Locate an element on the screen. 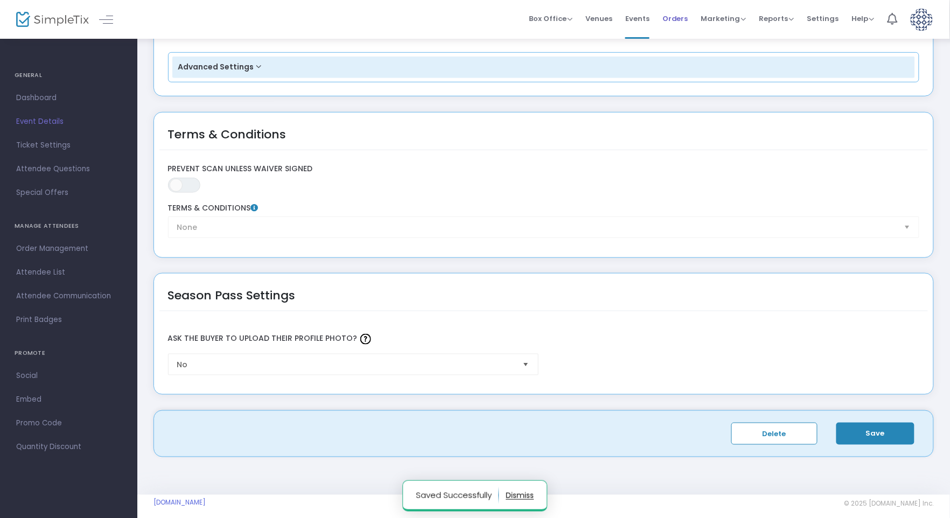 This screenshot has height=518, width=950. label: Ask the Buyer to Upload Their Profile Photo? is located at coordinates (544, 339).